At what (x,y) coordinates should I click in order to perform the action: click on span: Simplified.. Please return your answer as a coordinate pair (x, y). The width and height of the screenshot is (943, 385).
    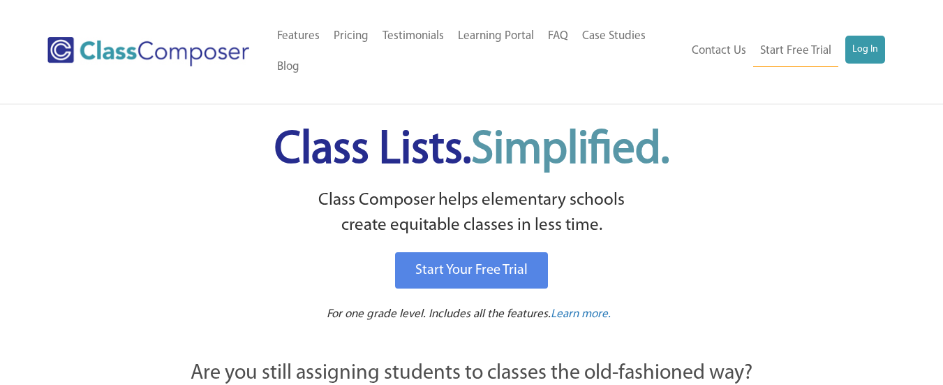
    Looking at the image, I should click on (570, 150).